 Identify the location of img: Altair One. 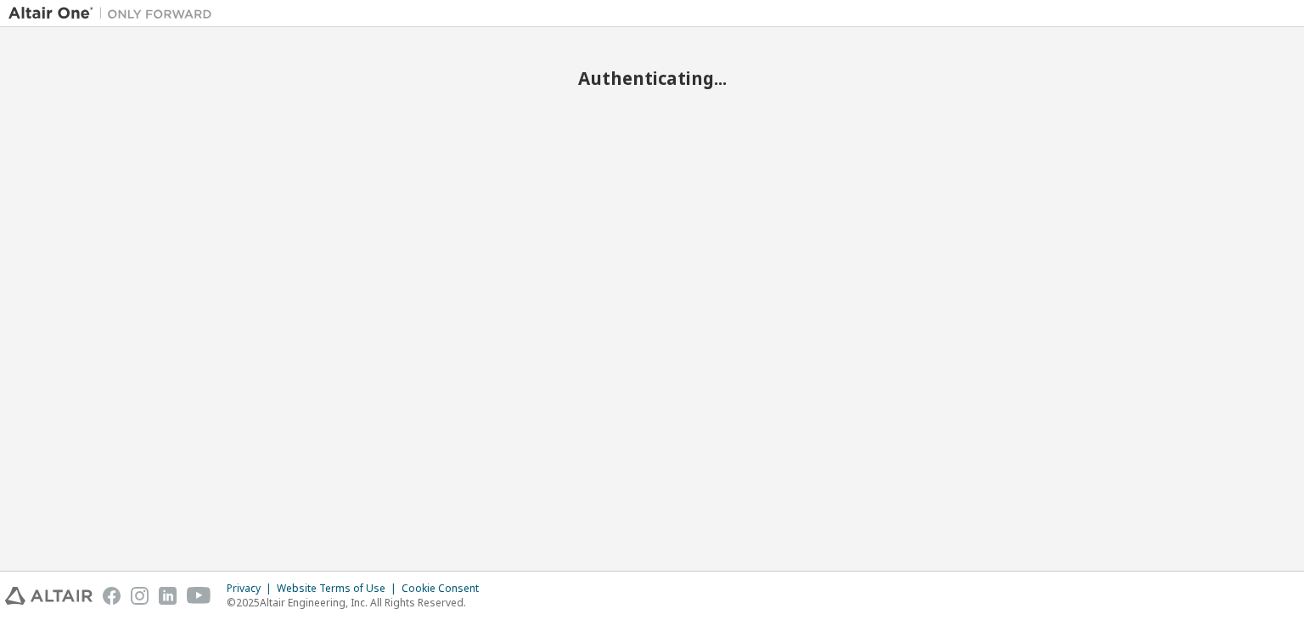
(115, 14).